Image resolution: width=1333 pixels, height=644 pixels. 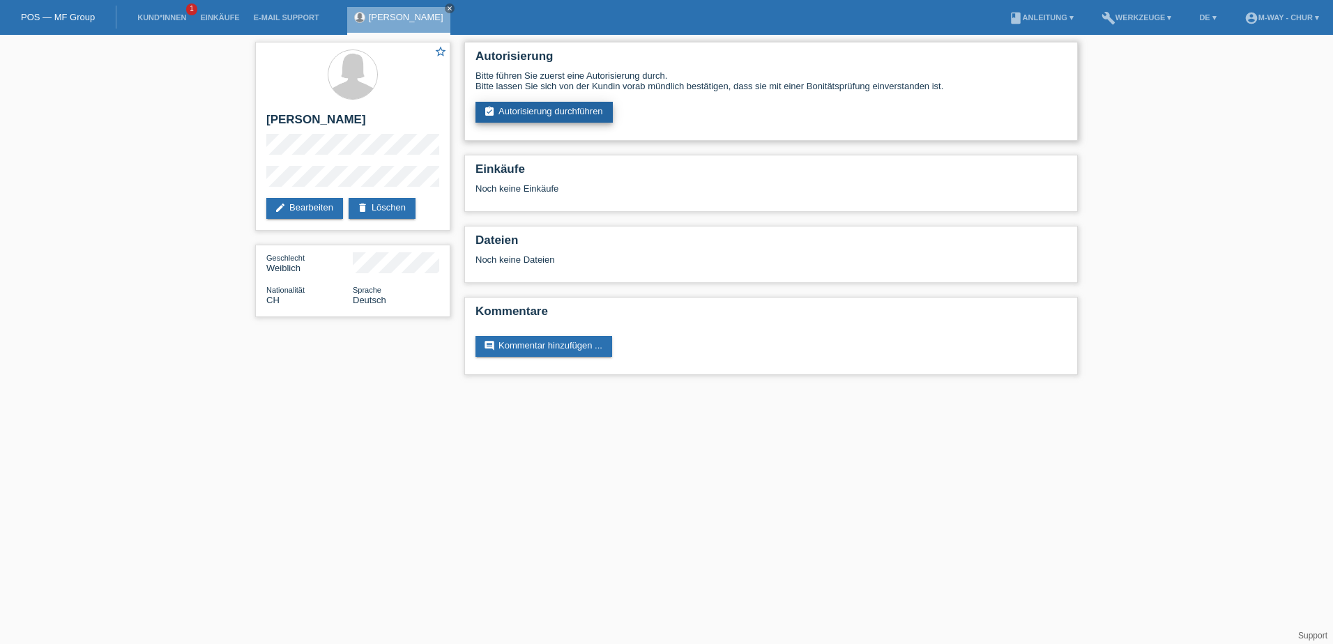 I want to click on a: bookAnleitung ▾, so click(x=1041, y=17).